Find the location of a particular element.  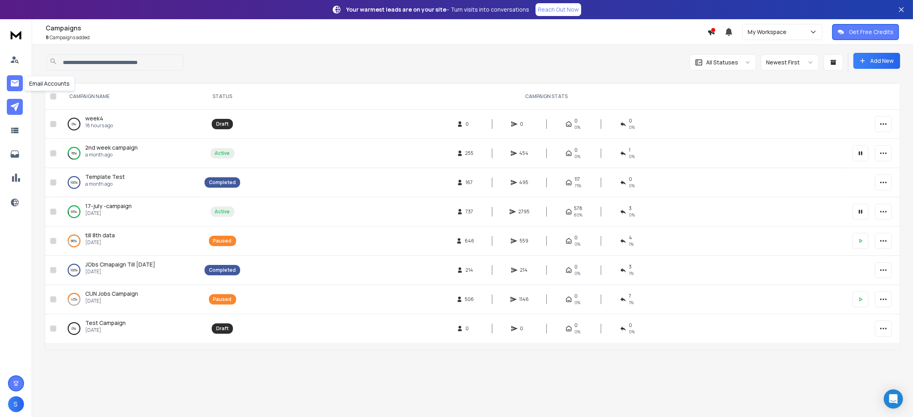

p: Campaigns added is located at coordinates (376, 38).